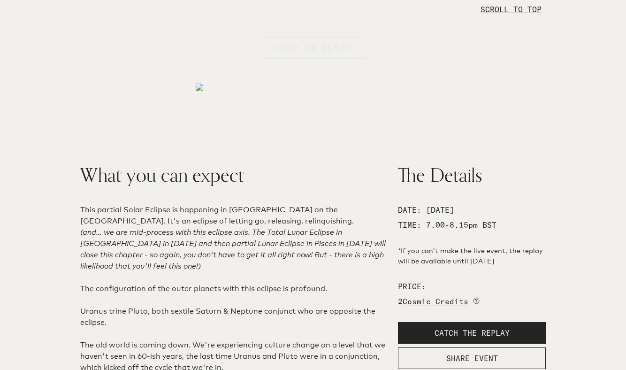 This screenshot has height=370, width=626. What do you see at coordinates (471, 286) in the screenshot?
I see `p: PRICE:` at bounding box center [471, 286].